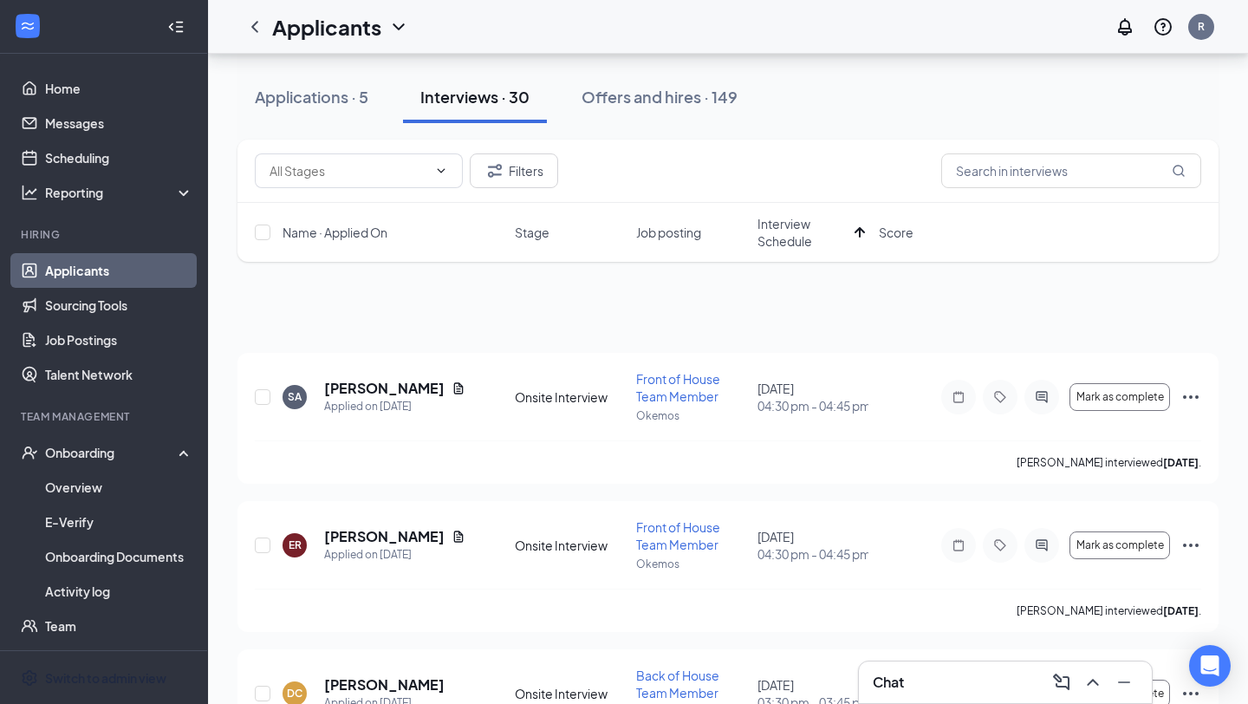 Image resolution: width=1248 pixels, height=704 pixels. What do you see at coordinates (1062, 682) in the screenshot?
I see `button: ComposeMessage` at bounding box center [1062, 682].